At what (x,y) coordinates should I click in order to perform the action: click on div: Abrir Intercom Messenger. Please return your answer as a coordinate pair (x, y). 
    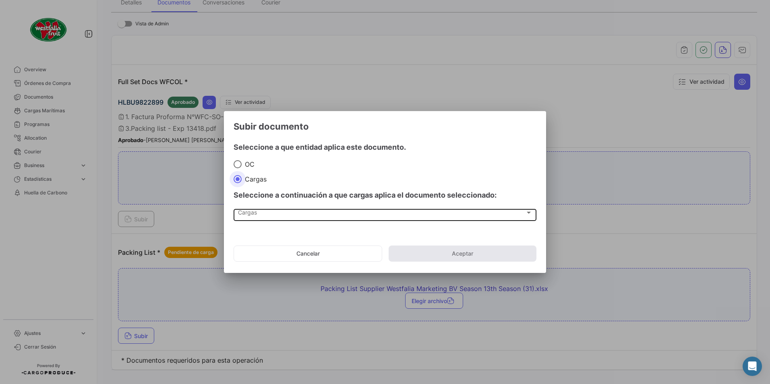
    Looking at the image, I should click on (753, 367).